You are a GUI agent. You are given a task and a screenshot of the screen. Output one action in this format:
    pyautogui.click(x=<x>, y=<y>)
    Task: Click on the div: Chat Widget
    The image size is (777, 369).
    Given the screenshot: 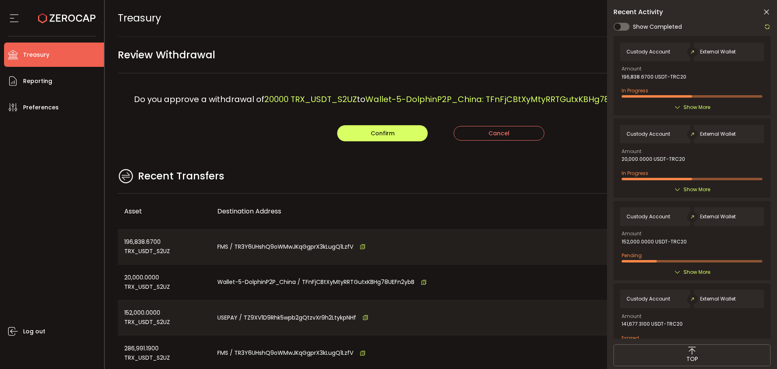 What is the action you would take?
    pyautogui.click(x=757, y=349)
    